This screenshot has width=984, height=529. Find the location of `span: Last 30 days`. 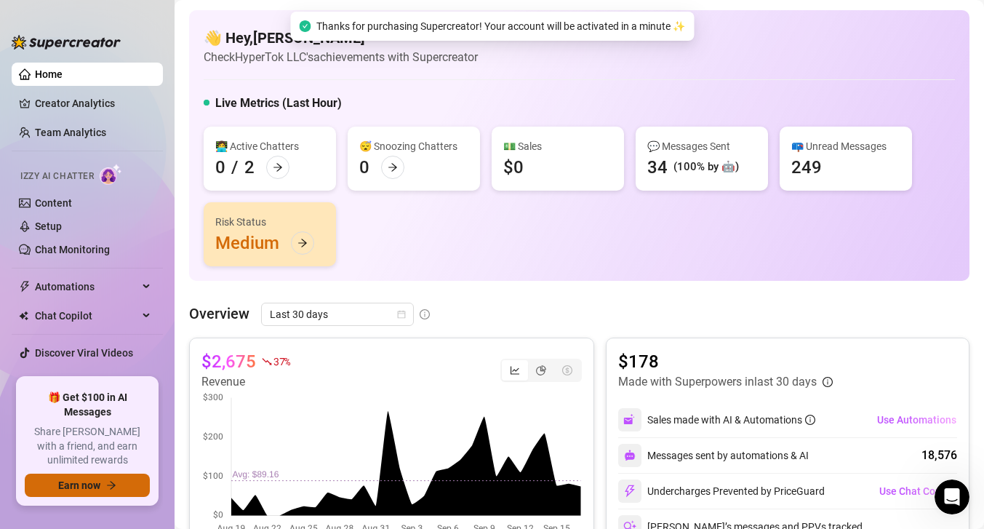

span: Last 30 days is located at coordinates (338, 314).